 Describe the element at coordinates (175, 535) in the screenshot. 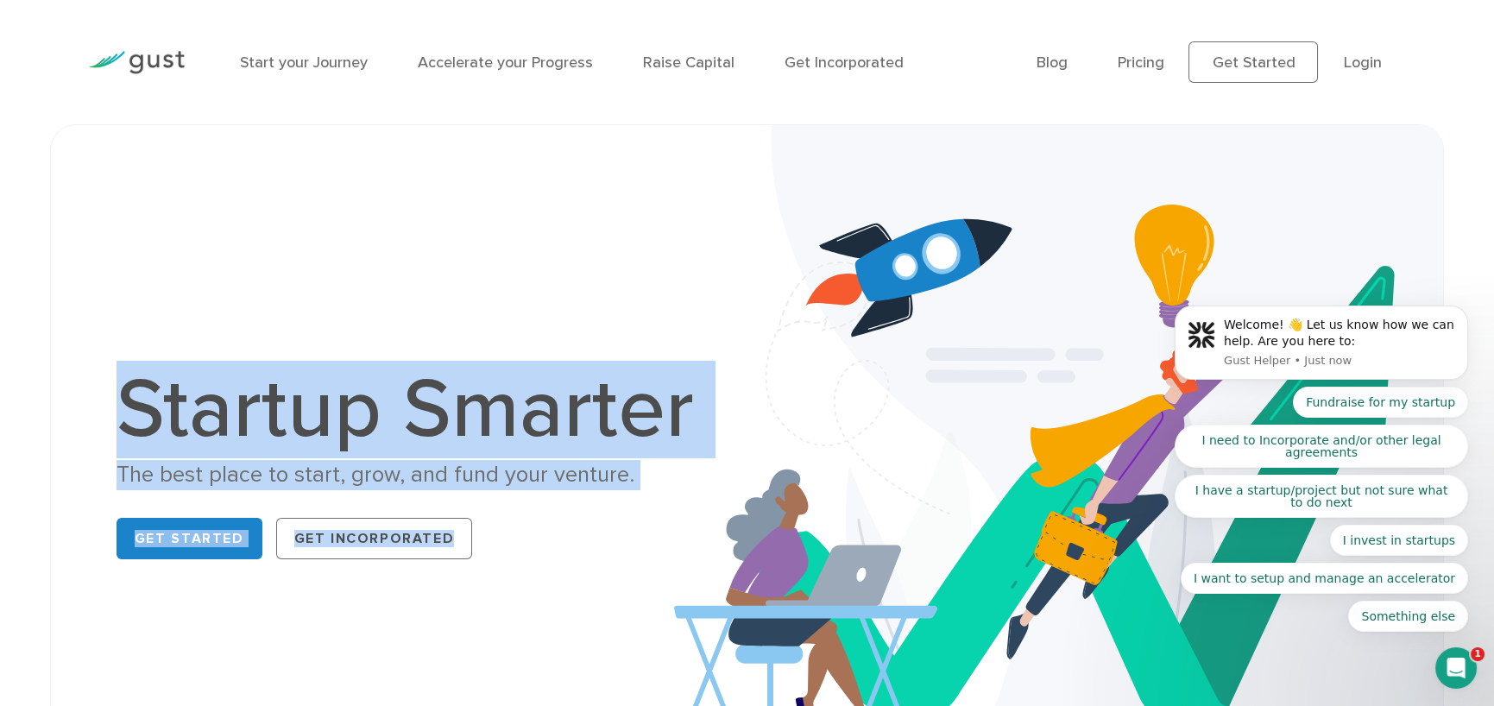

I see `button: Quick reply: I want to setup and manage an accelerator` at that location.